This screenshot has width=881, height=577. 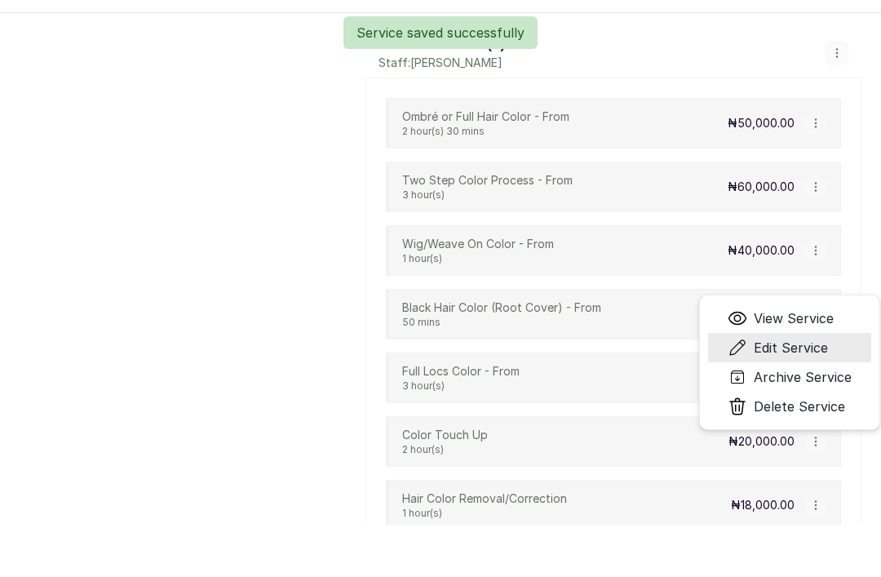 I want to click on span: View Service, so click(x=794, y=318).